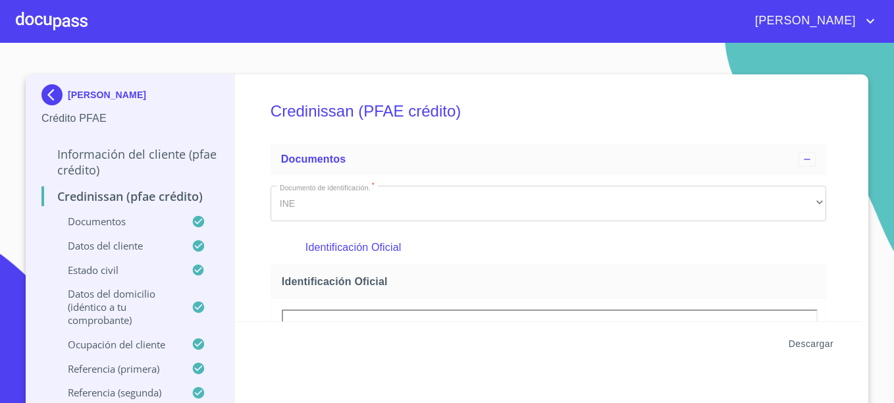 The image size is (894, 403). What do you see at coordinates (117, 246) in the screenshot?
I see `p: Datos del cliente` at bounding box center [117, 246].